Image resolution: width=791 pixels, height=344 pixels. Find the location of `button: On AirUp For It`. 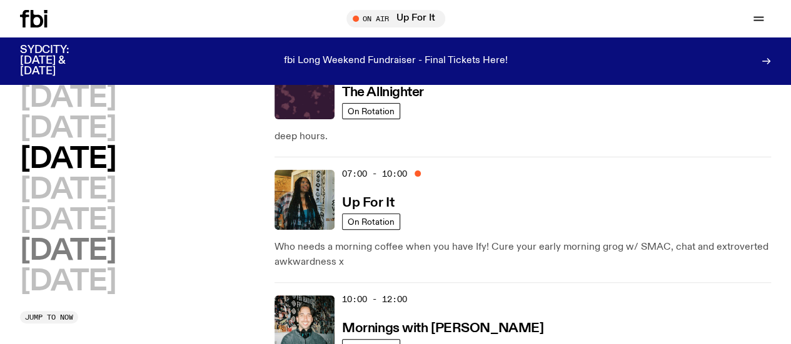

button: On AirUp For It is located at coordinates (396, 19).